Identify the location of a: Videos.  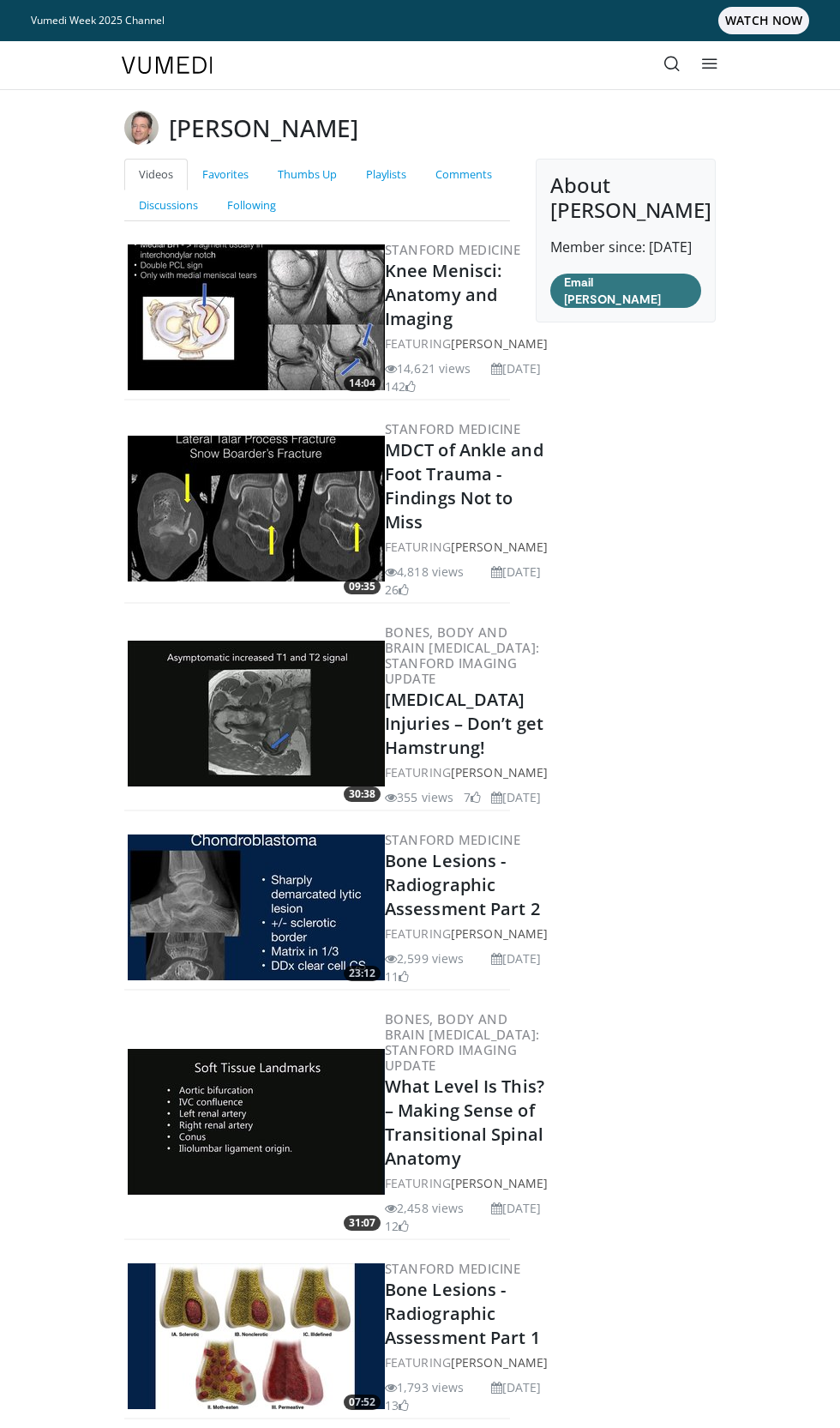
(156, 174).